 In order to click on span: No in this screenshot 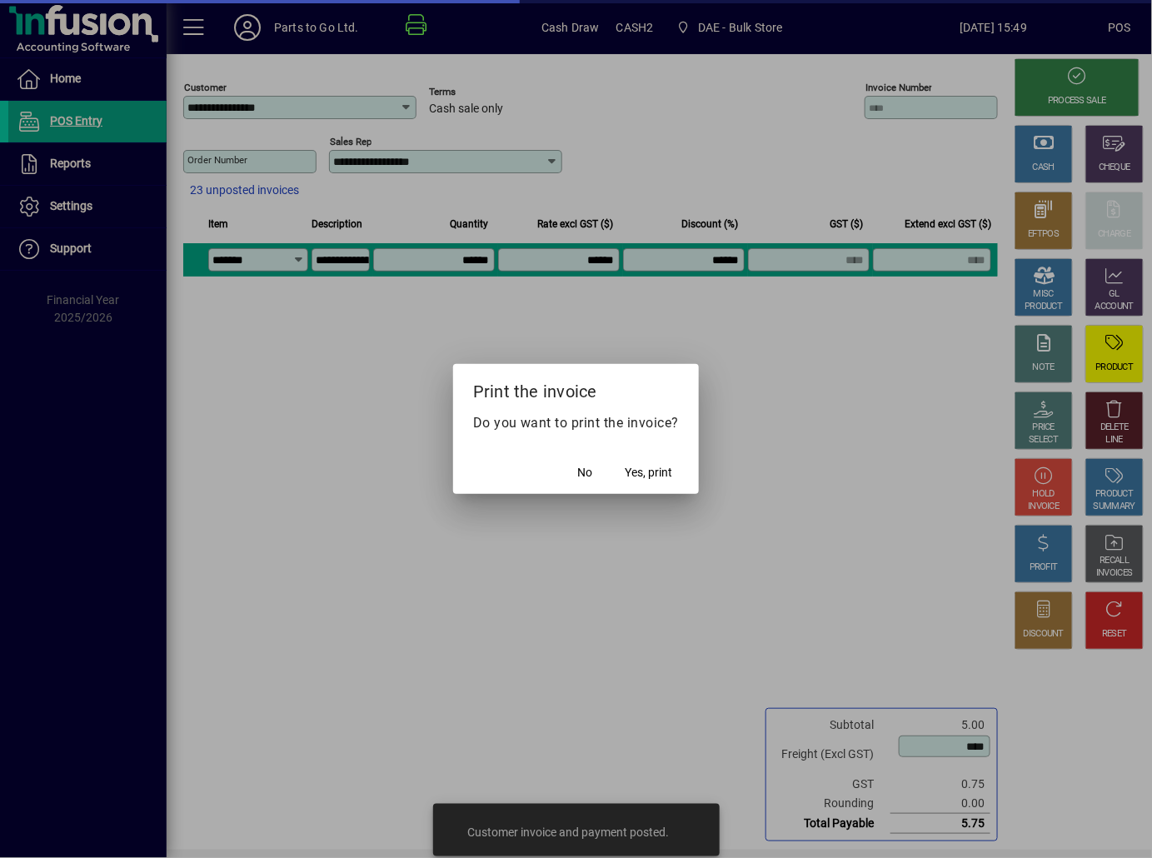, I will do `click(585, 472)`.